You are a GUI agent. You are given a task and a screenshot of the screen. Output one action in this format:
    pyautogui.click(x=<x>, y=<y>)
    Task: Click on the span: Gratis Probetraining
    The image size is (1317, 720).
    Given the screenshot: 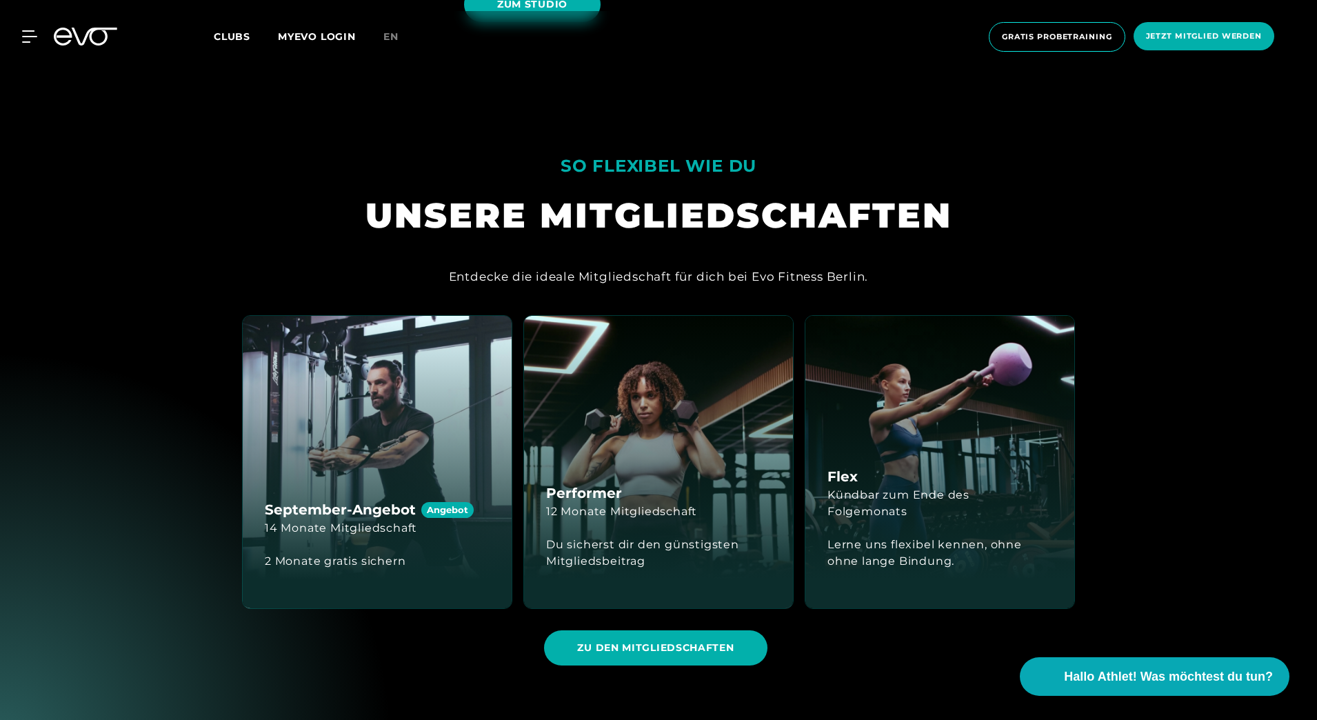 What is the action you would take?
    pyautogui.click(x=1057, y=37)
    